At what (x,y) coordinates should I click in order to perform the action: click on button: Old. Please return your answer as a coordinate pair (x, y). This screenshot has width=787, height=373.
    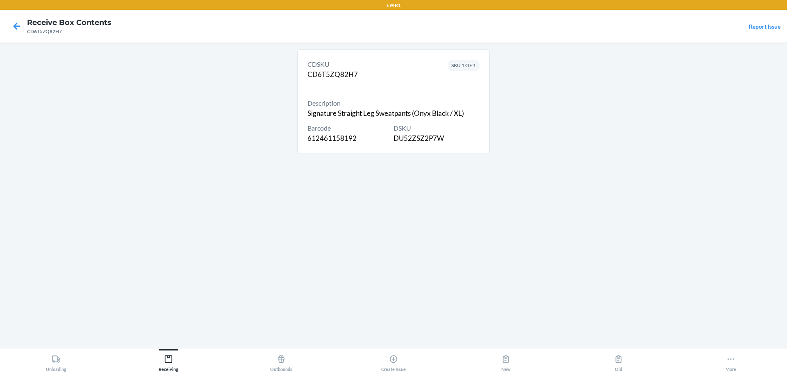
    Looking at the image, I should click on (618, 361).